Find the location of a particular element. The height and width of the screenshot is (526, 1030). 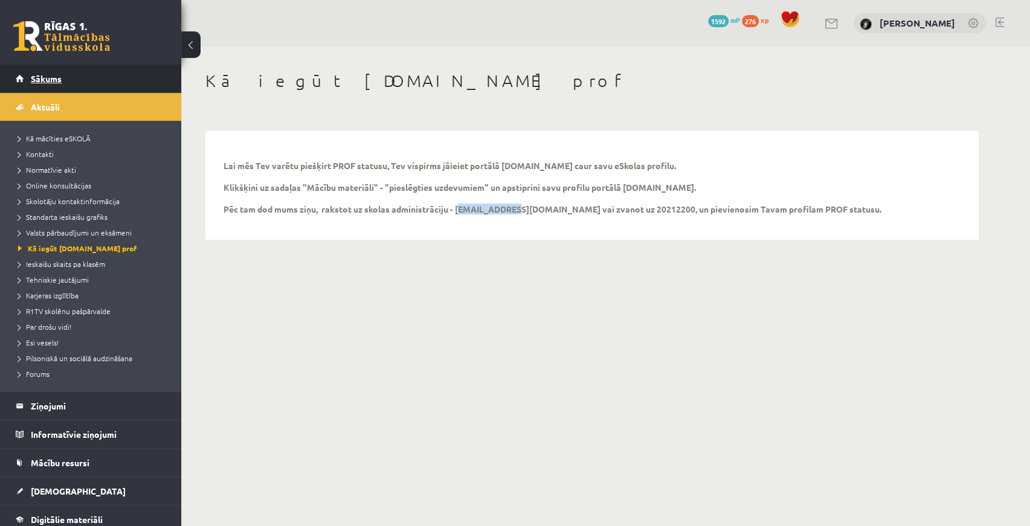

a: Standarta ieskaišu grafiks is located at coordinates (94, 217).